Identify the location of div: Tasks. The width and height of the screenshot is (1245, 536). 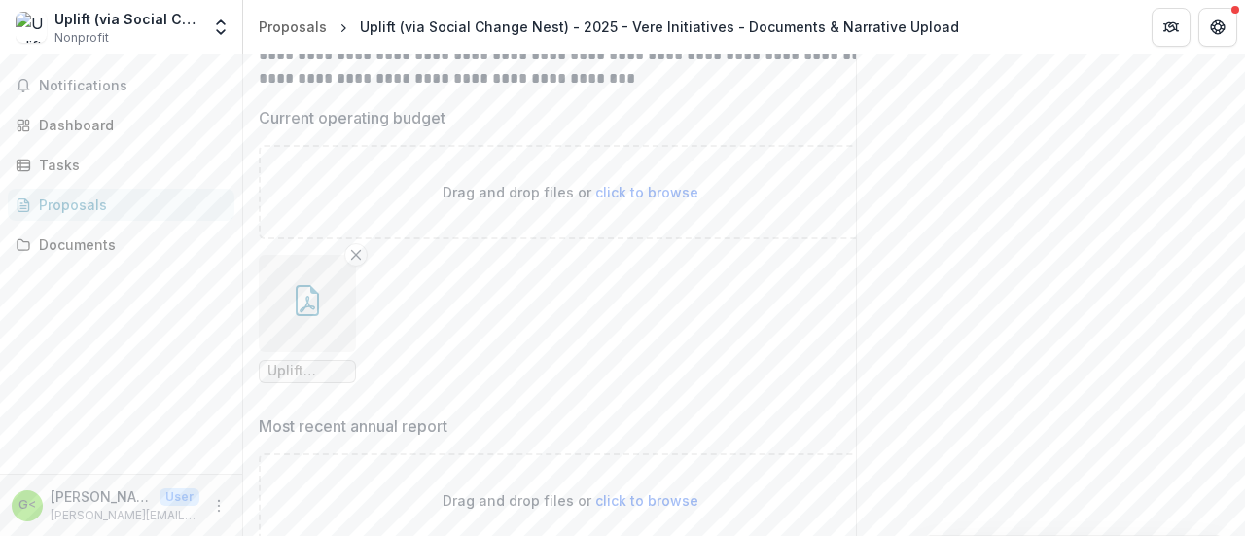
(128, 164).